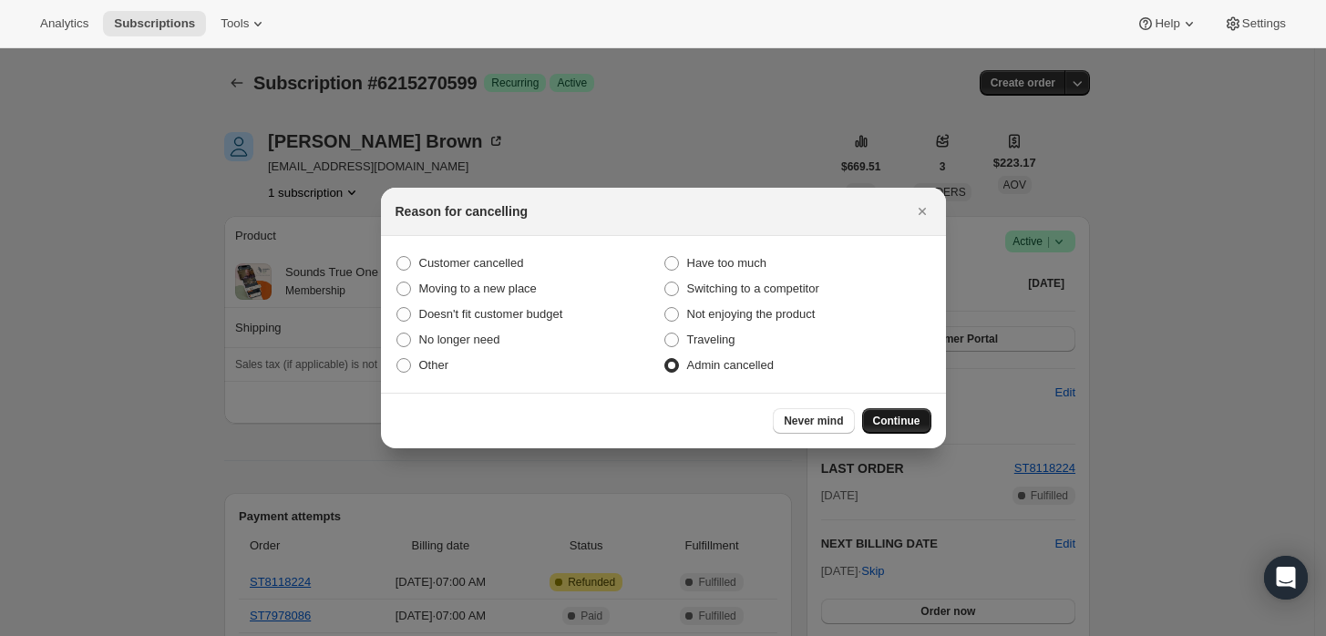 The height and width of the screenshot is (636, 1326). I want to click on span: Settings, so click(1264, 24).